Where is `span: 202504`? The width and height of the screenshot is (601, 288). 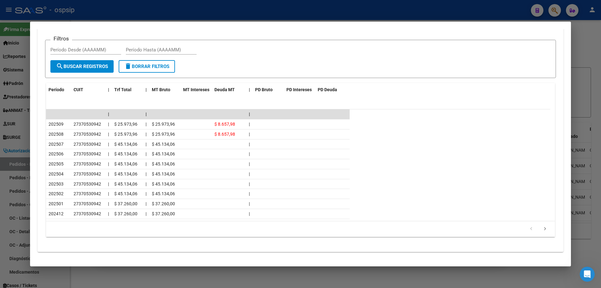 span: 202504 is located at coordinates (56, 174).